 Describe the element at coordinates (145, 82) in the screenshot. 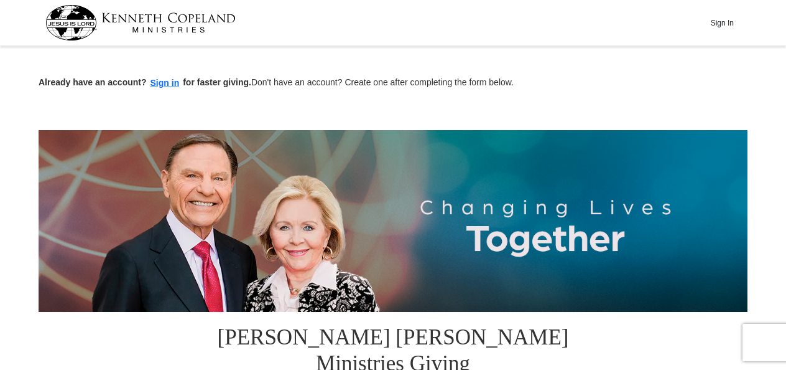

I see `strong: Already have an account? for faster giving.` at that location.